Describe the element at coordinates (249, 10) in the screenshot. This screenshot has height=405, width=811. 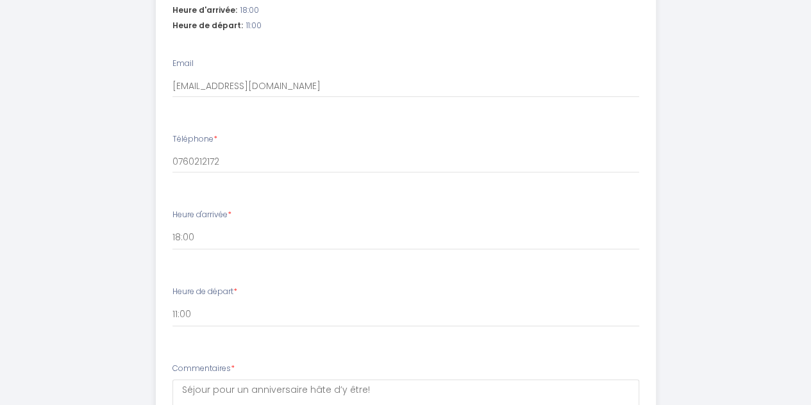
I see `span: 18:00` at that location.